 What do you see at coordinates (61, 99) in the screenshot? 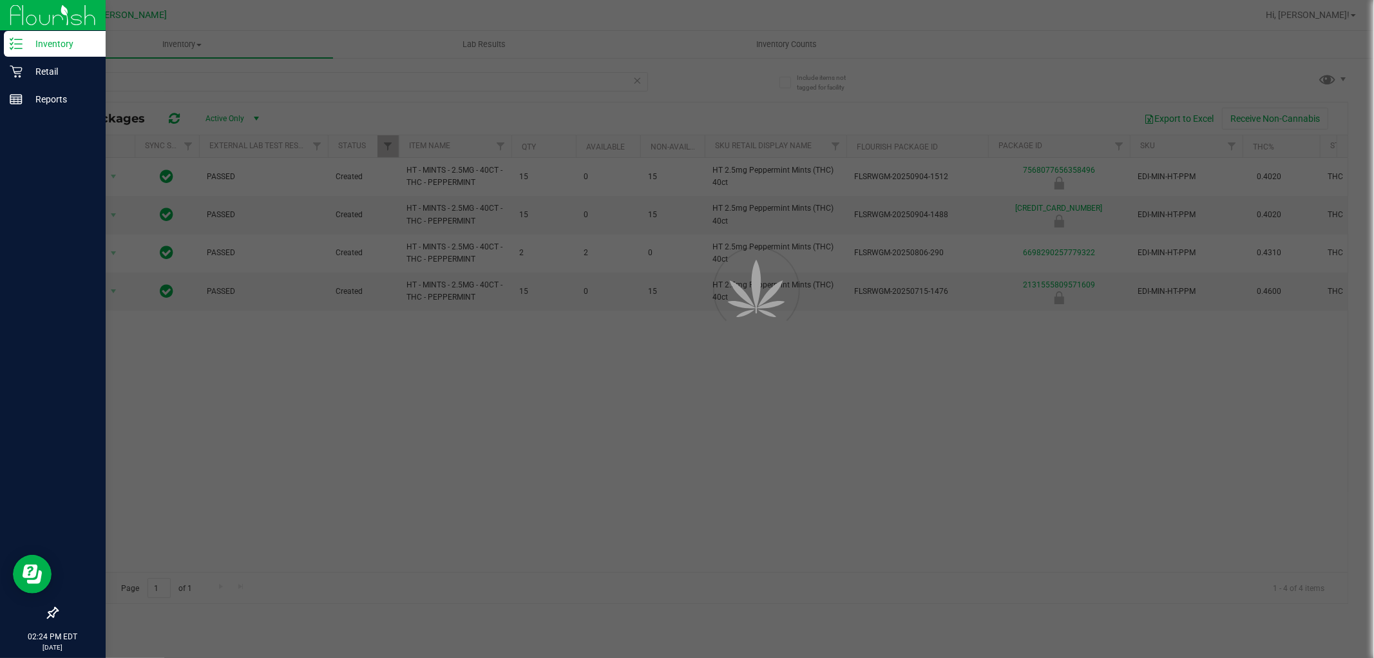
I see `p: Reports` at bounding box center [61, 99].